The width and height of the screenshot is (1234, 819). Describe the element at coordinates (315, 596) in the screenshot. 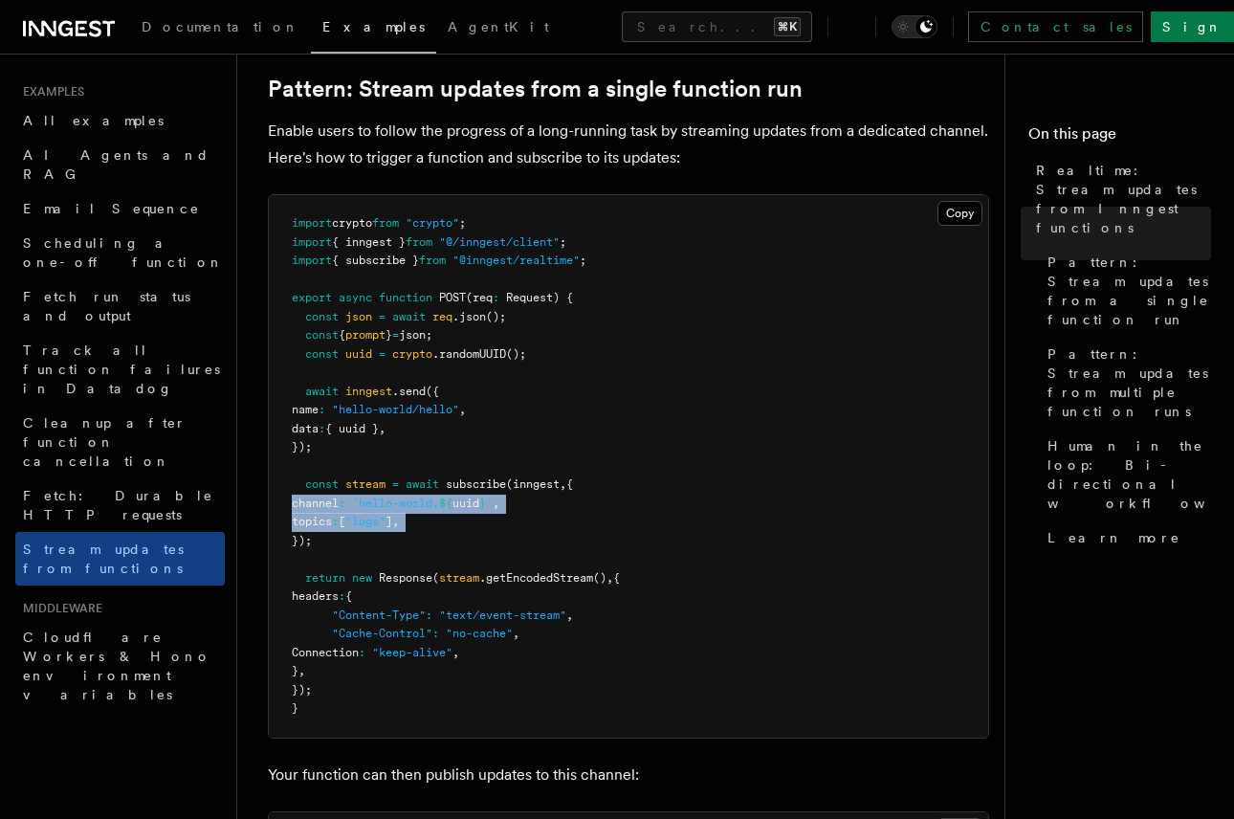

I see `span: headers` at that location.